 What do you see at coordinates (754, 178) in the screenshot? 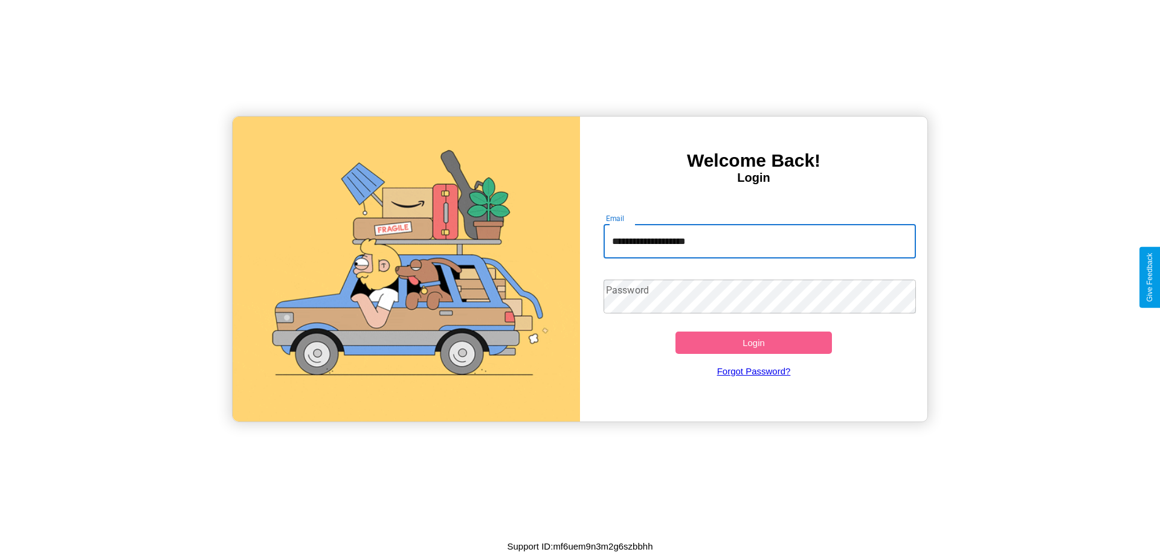
I see `h4: Login` at bounding box center [754, 178].